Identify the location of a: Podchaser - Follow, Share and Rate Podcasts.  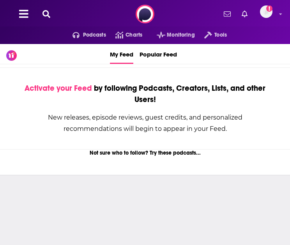
(145, 14).